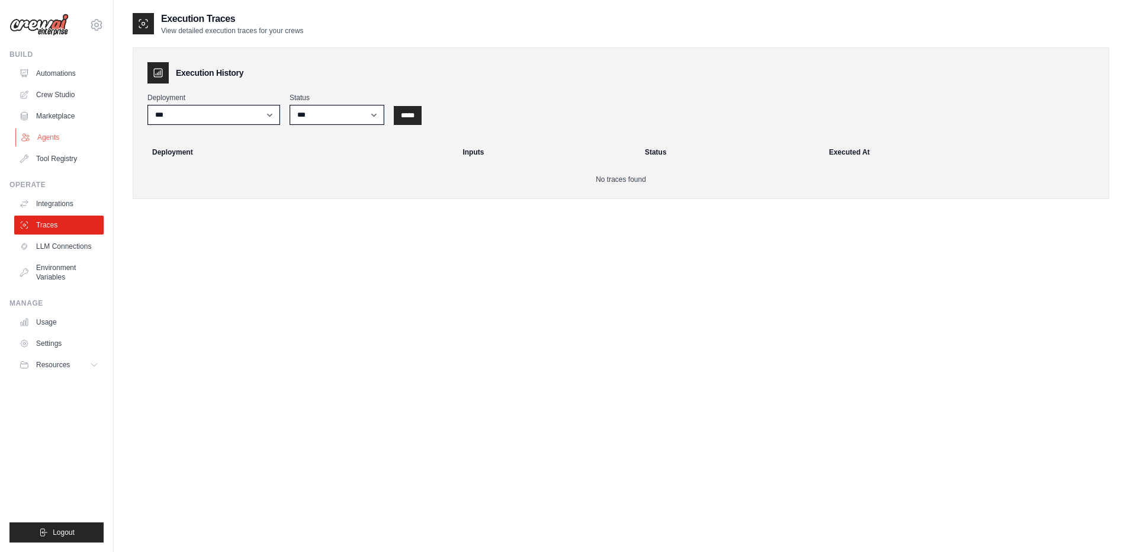  I want to click on h3: Execution History, so click(210, 73).